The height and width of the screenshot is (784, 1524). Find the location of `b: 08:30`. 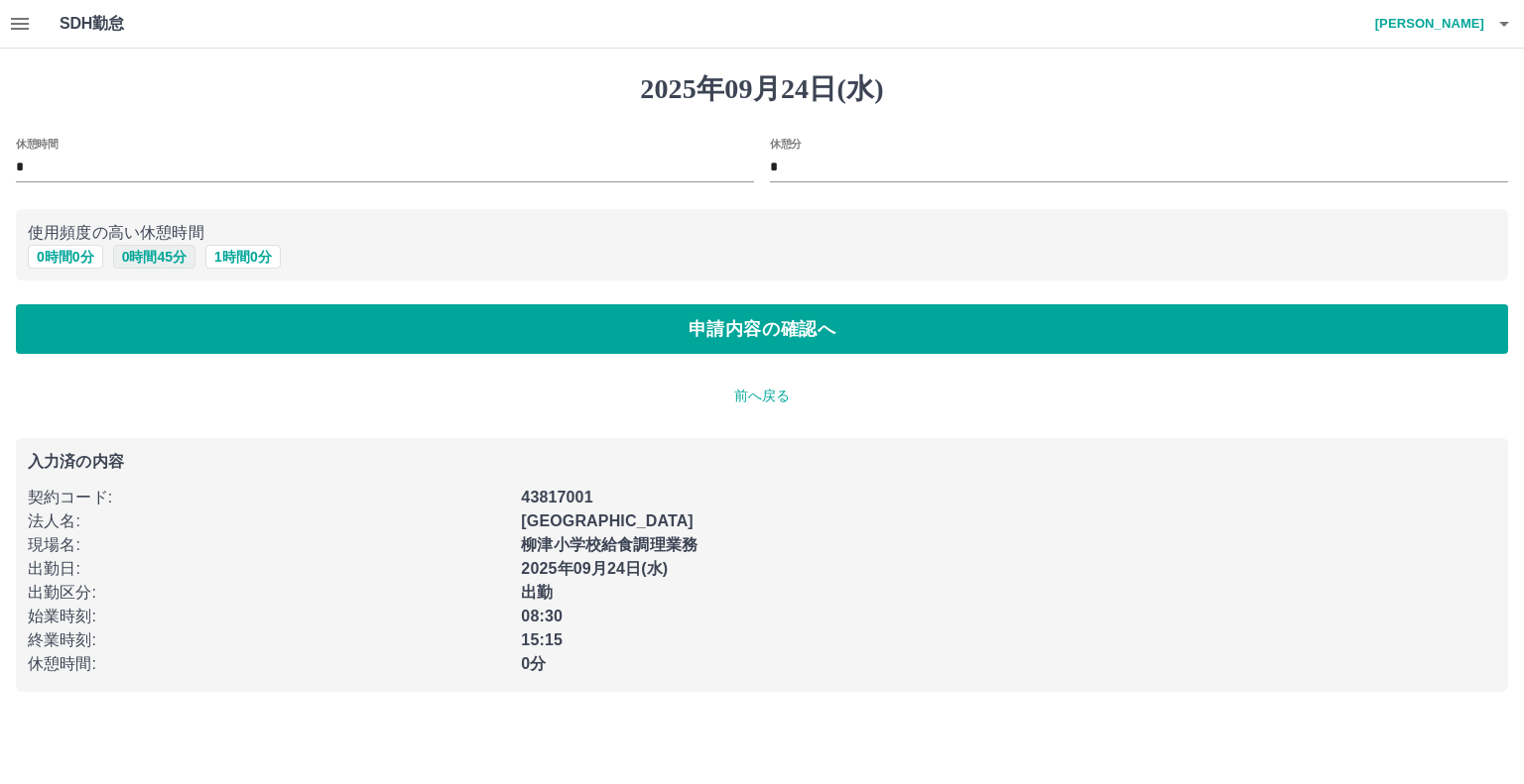

b: 08:30 is located at coordinates (542, 616).